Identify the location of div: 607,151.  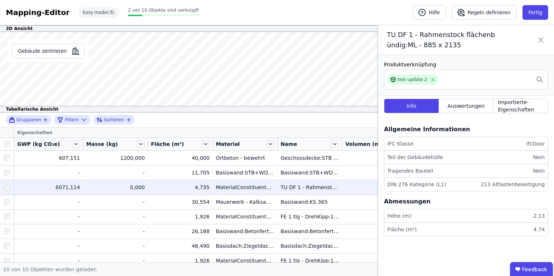
(48, 158).